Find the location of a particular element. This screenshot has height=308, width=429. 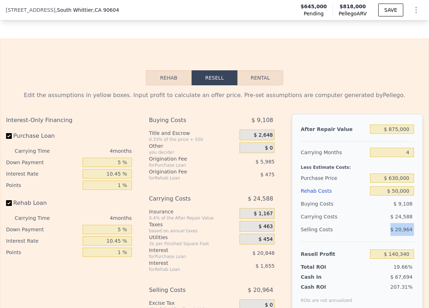

span: $ 1,655 is located at coordinates (265, 266).